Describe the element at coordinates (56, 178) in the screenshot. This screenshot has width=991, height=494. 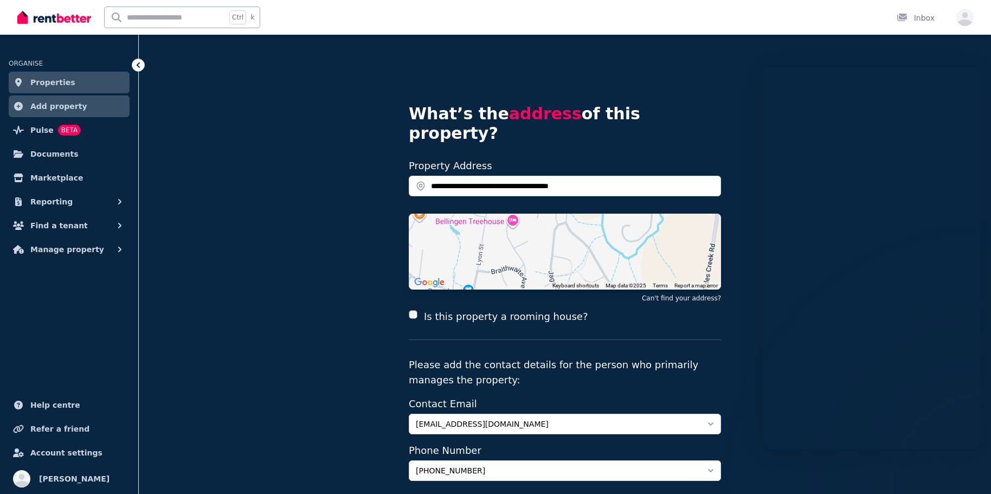
I see `span: Marketplace` at that location.